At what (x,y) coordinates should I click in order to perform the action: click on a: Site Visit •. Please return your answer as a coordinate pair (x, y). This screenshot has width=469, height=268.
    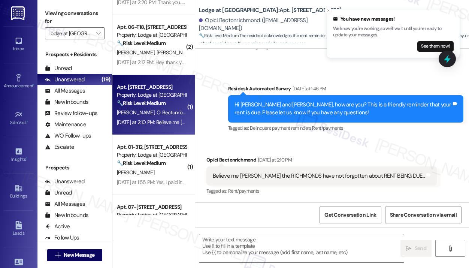
    Looking at the image, I should click on (19, 118).